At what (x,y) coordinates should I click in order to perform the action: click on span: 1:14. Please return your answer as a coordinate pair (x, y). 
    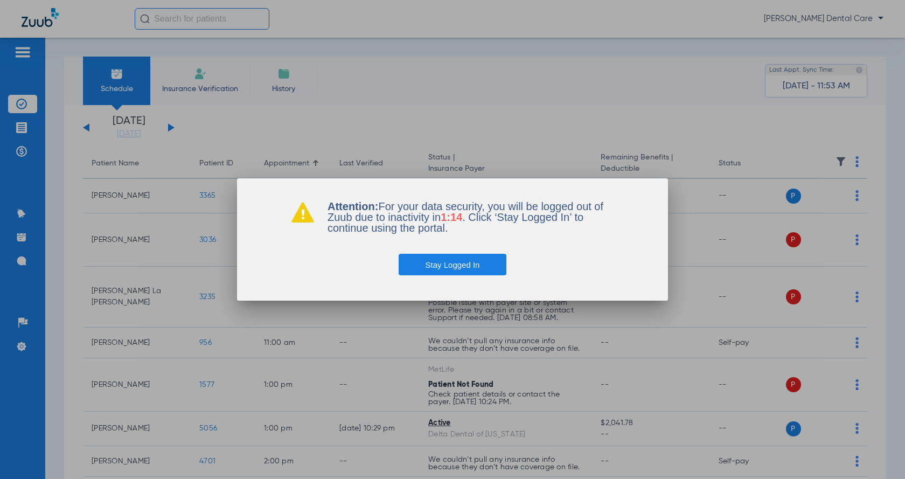
    Looking at the image, I should click on (451, 217).